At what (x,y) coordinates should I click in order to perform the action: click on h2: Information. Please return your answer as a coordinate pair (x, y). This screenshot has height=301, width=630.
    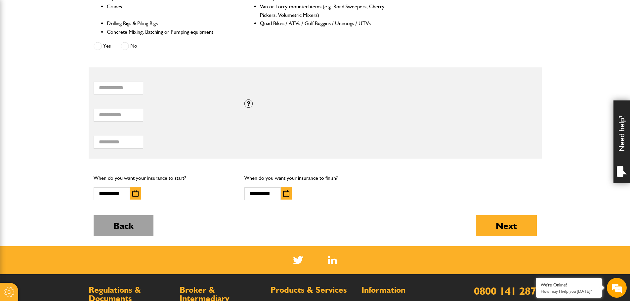
    Looking at the image, I should click on (404, 290).